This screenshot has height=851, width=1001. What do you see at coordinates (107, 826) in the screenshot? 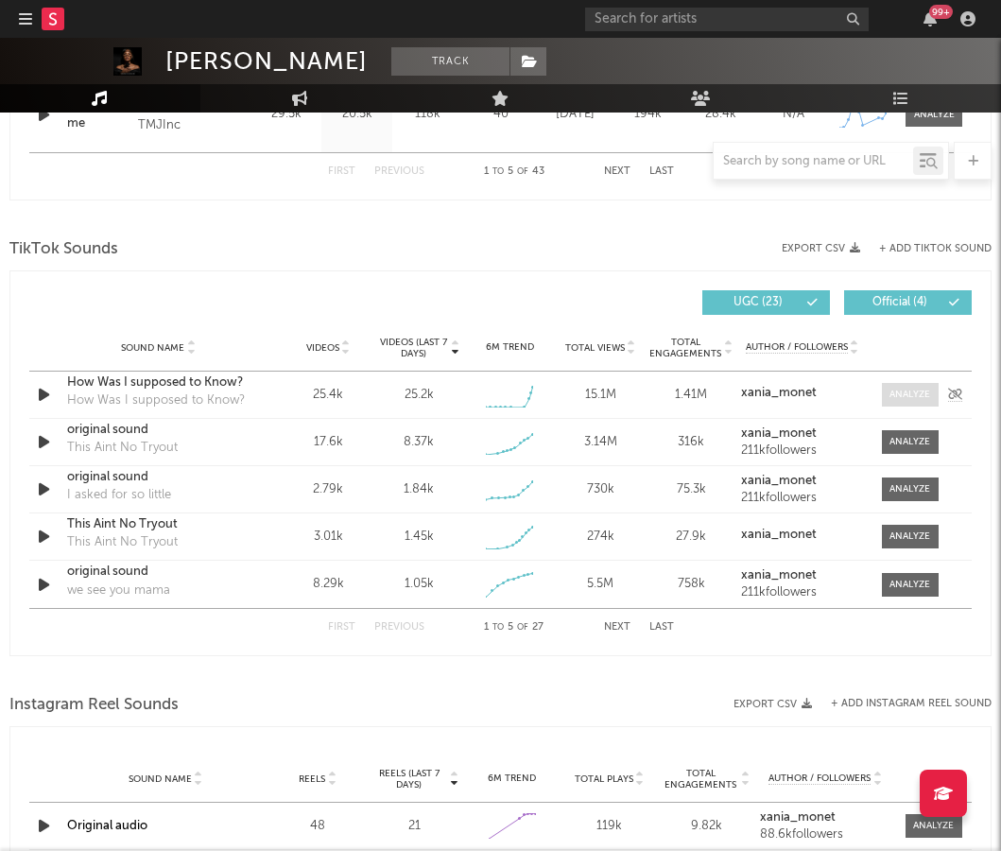
I see `a: Original audio` at bounding box center [107, 826].